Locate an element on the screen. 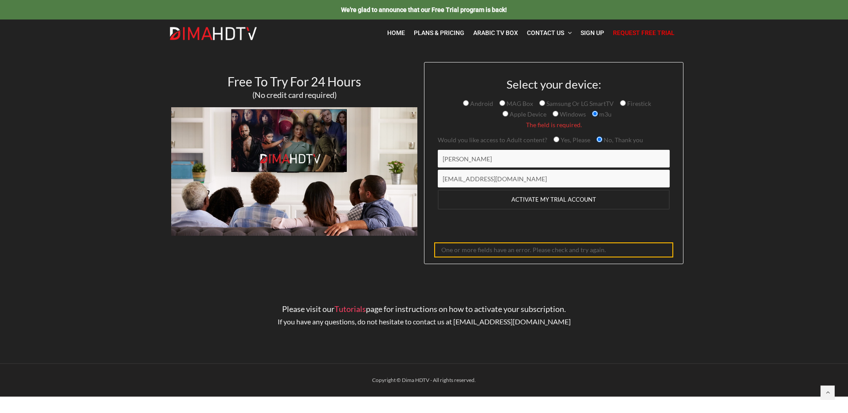 The width and height of the screenshot is (848, 413). span: (No credit card required) is located at coordinates (294, 95).